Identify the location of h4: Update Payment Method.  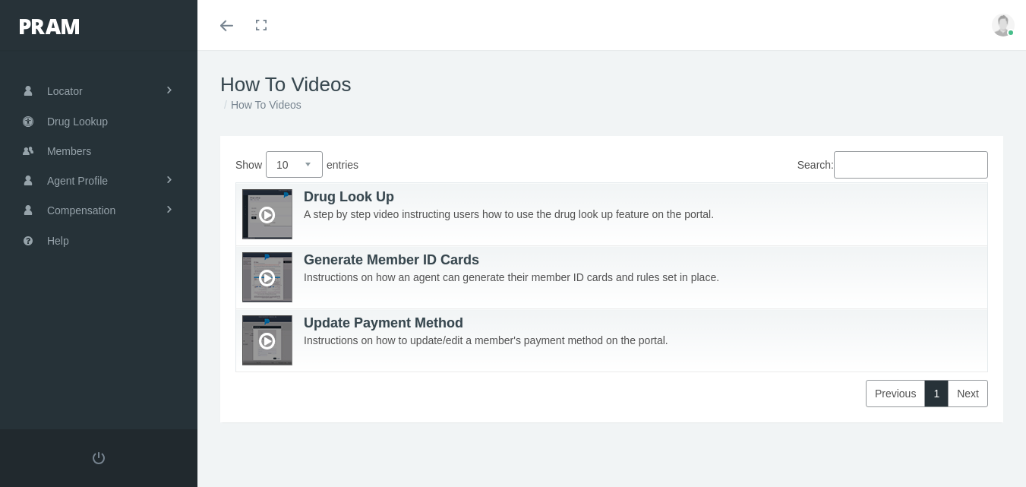
(623, 323).